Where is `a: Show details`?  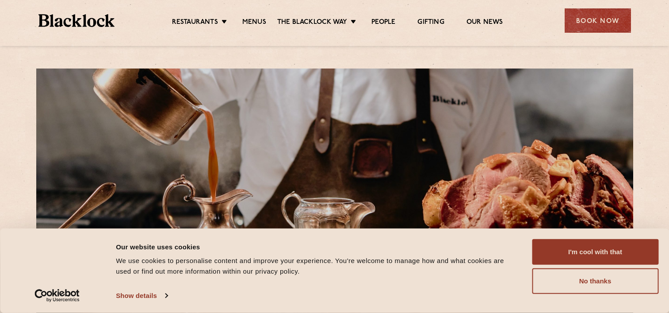
a: Show details is located at coordinates (141, 296).